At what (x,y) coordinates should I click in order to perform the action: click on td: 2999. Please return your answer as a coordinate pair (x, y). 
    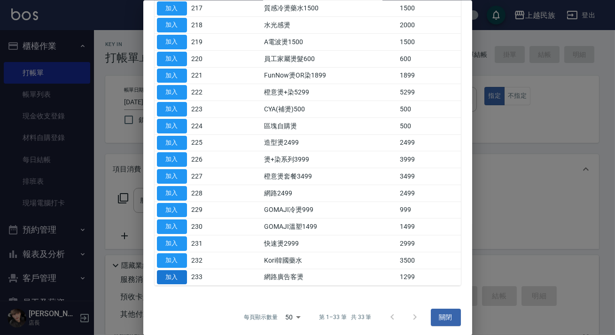
    Looking at the image, I should click on (429, 244).